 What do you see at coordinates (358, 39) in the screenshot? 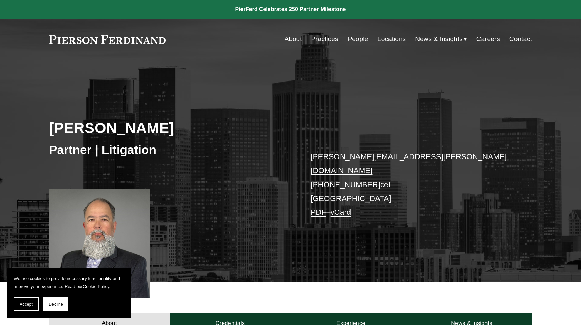
I see `a: People` at bounding box center [358, 39].